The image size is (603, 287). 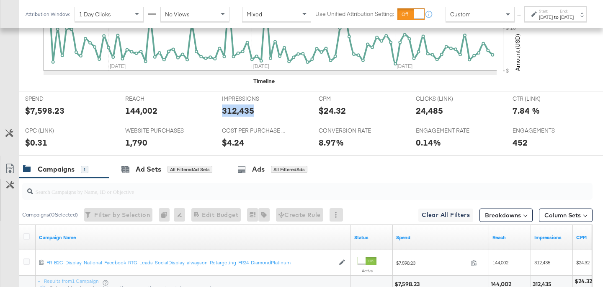 What do you see at coordinates (429, 110) in the screenshot?
I see `div: 24,485` at bounding box center [429, 110].